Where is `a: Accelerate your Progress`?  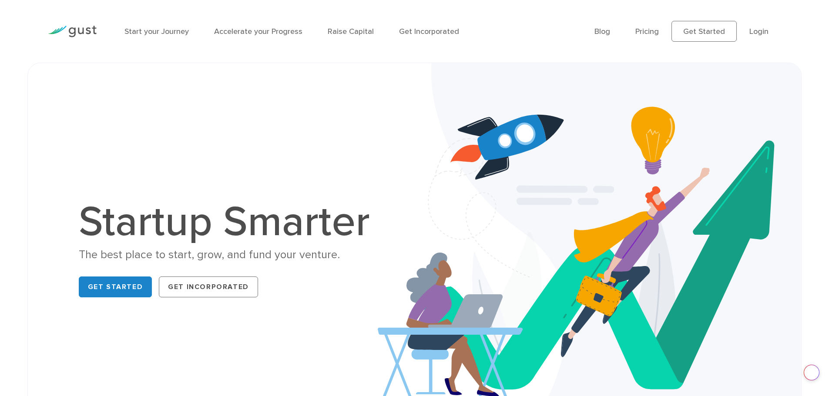
a: Accelerate your Progress is located at coordinates (258, 31).